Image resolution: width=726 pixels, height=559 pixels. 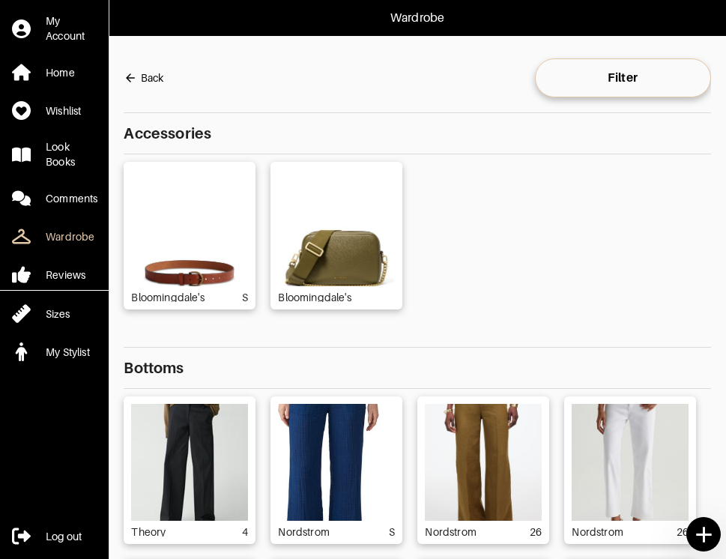 What do you see at coordinates (245, 531) in the screenshot?
I see `div: 4` at bounding box center [245, 531].